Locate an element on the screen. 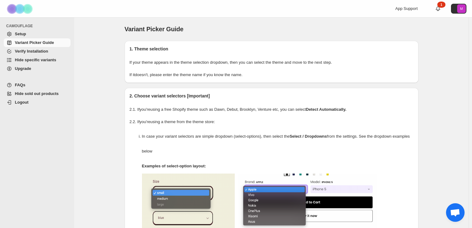 This screenshot has height=228, width=472. span: Avatar with initials M is located at coordinates (461, 9).